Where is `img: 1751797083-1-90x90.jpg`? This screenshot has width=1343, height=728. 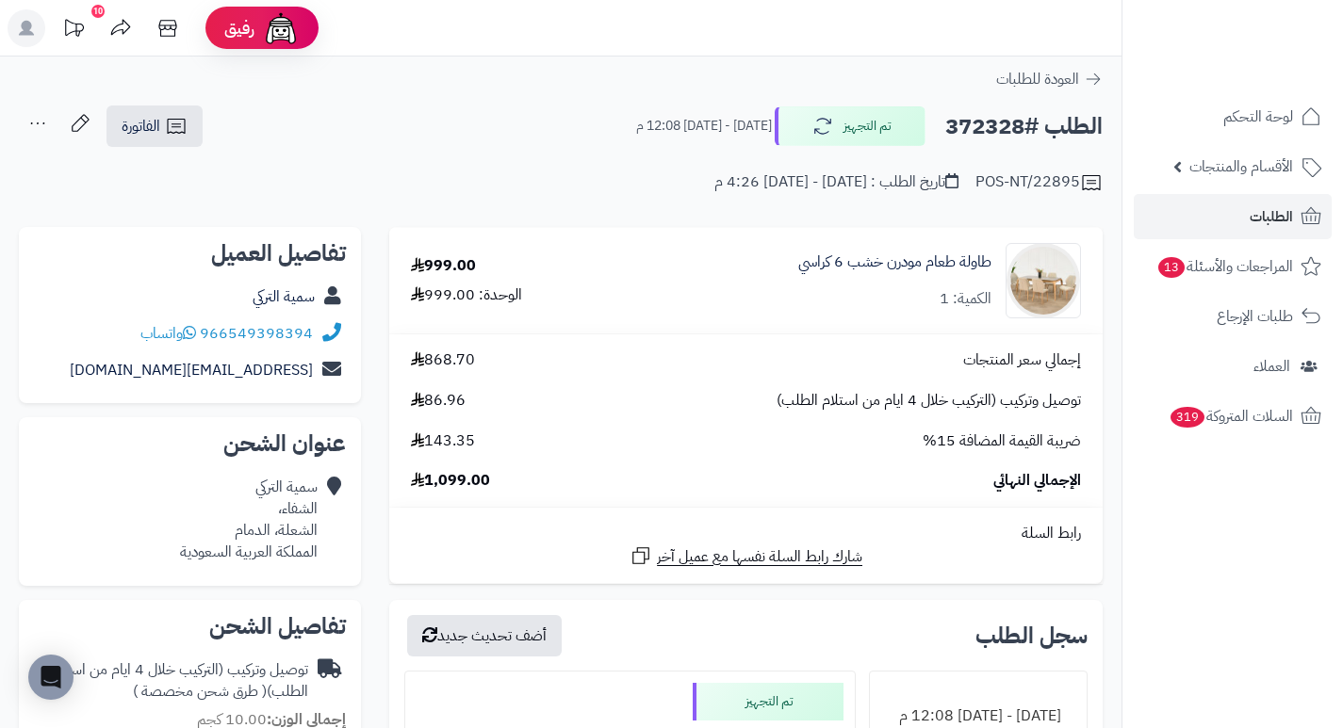
img: 1751797083-1-90x90.jpg is located at coordinates (1043, 281).